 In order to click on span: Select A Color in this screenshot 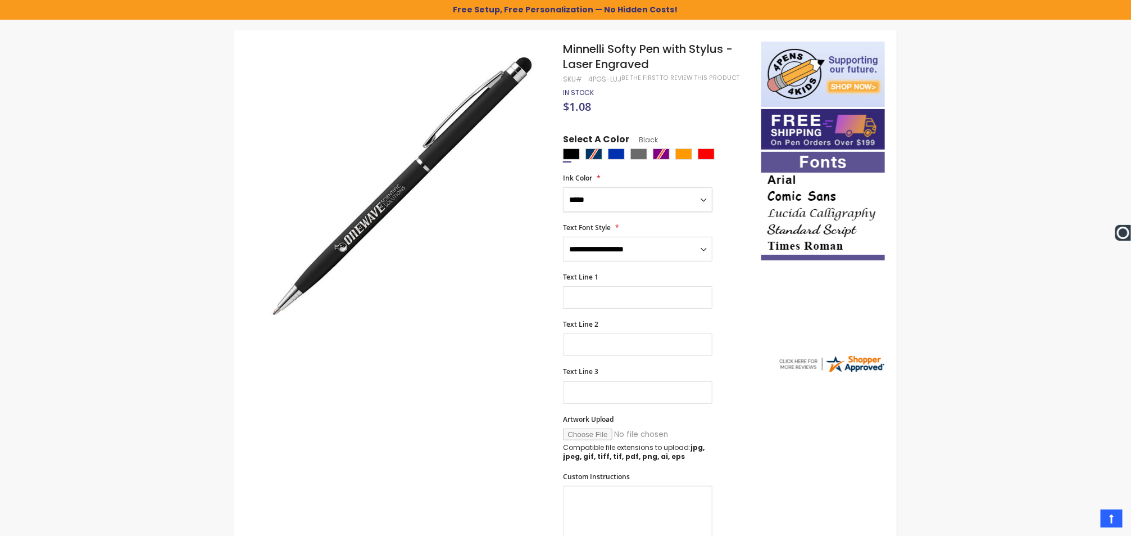, I will do `click(596, 140)`.